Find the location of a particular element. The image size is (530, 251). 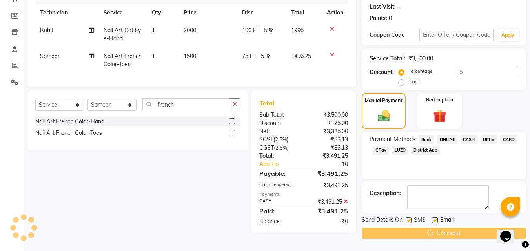

span: CARD is located at coordinates (508, 140).